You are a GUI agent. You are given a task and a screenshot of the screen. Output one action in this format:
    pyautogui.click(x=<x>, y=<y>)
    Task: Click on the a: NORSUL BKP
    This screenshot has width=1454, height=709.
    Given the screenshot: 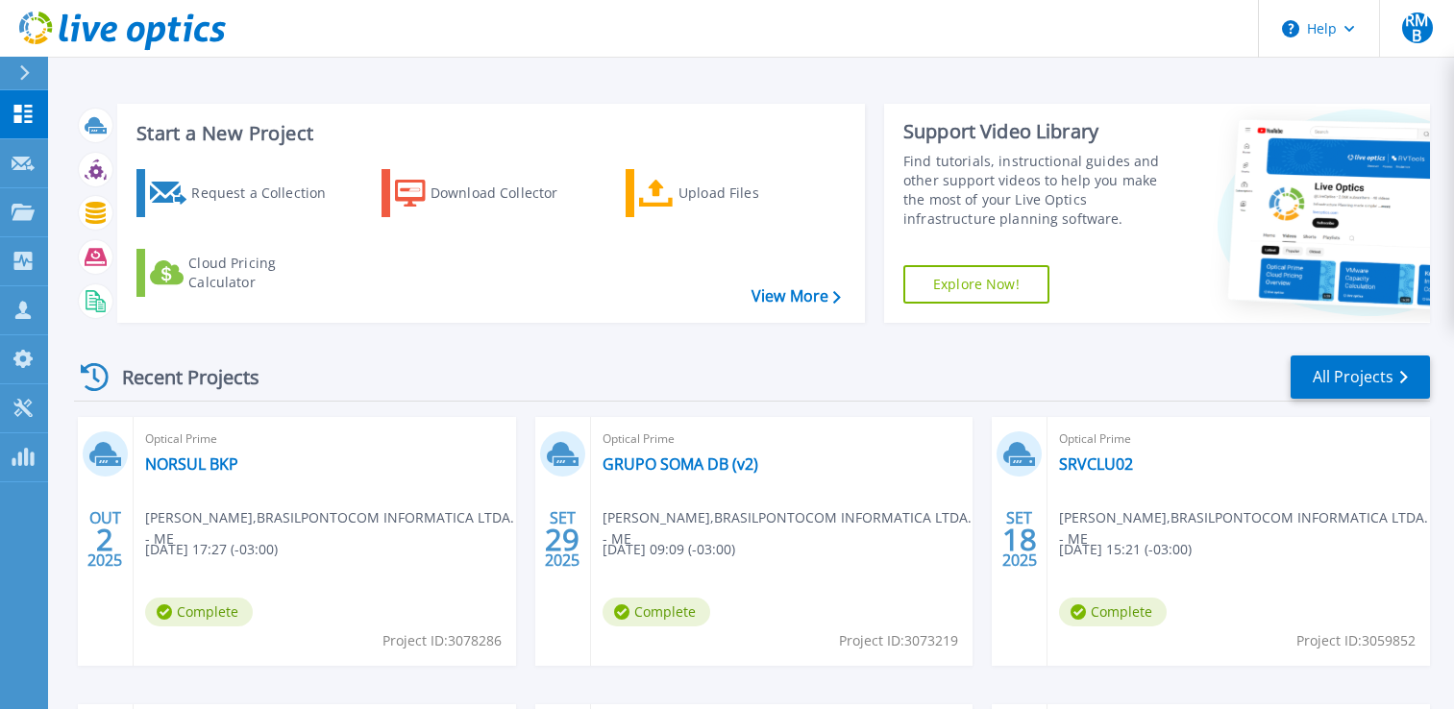 What is the action you would take?
    pyautogui.click(x=191, y=464)
    